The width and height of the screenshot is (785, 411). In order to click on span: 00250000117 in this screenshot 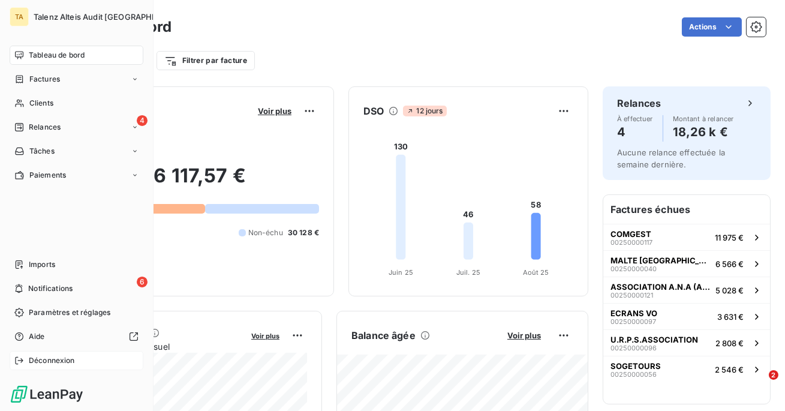, I will do `click(631, 242)`.